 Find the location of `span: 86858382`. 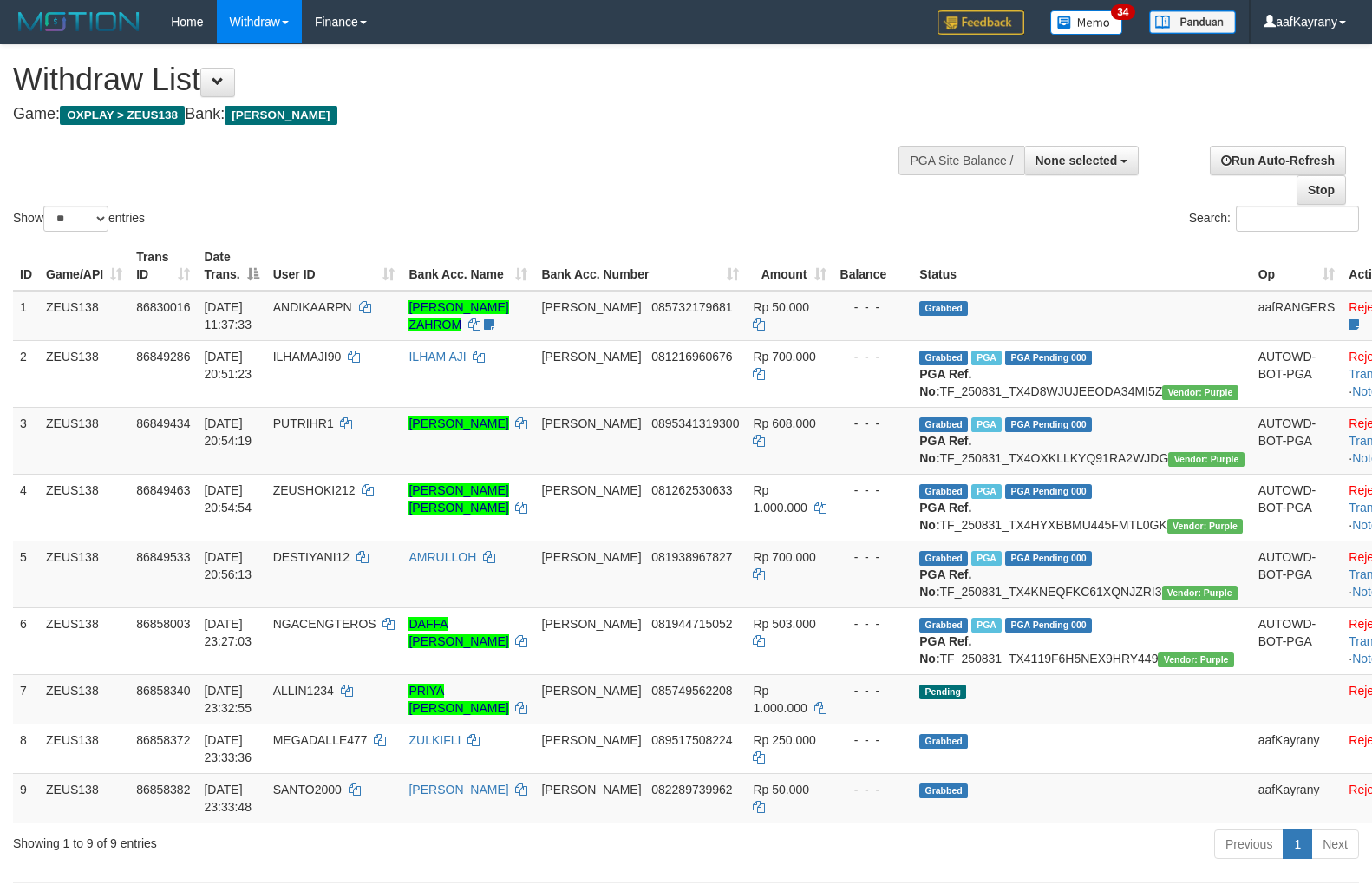

span: 86858382 is located at coordinates (163, 790).